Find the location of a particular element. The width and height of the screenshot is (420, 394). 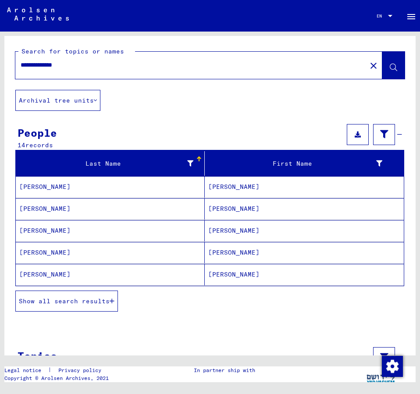

img: Arolsen_neg.svg is located at coordinates (38, 14).